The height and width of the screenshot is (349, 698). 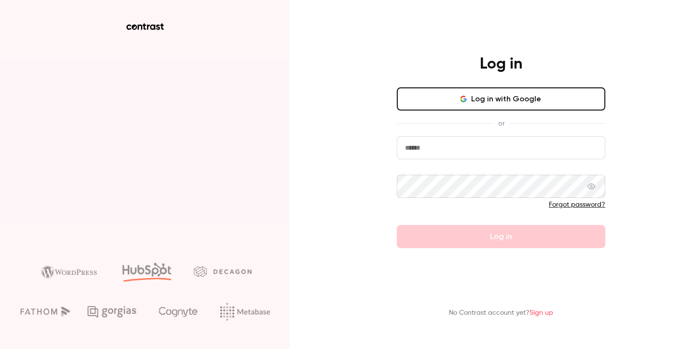 What do you see at coordinates (501, 123) in the screenshot?
I see `span: or` at bounding box center [501, 123].